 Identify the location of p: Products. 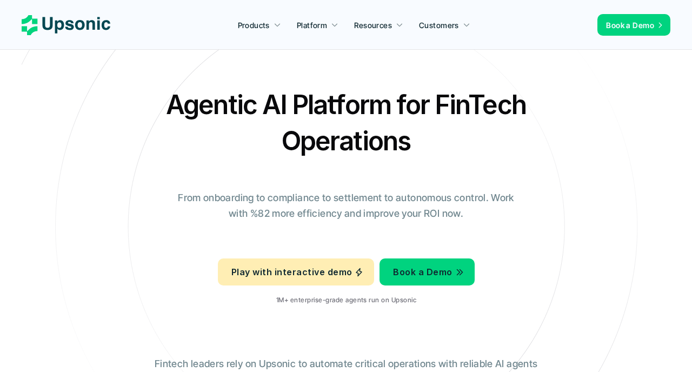
(253, 25).